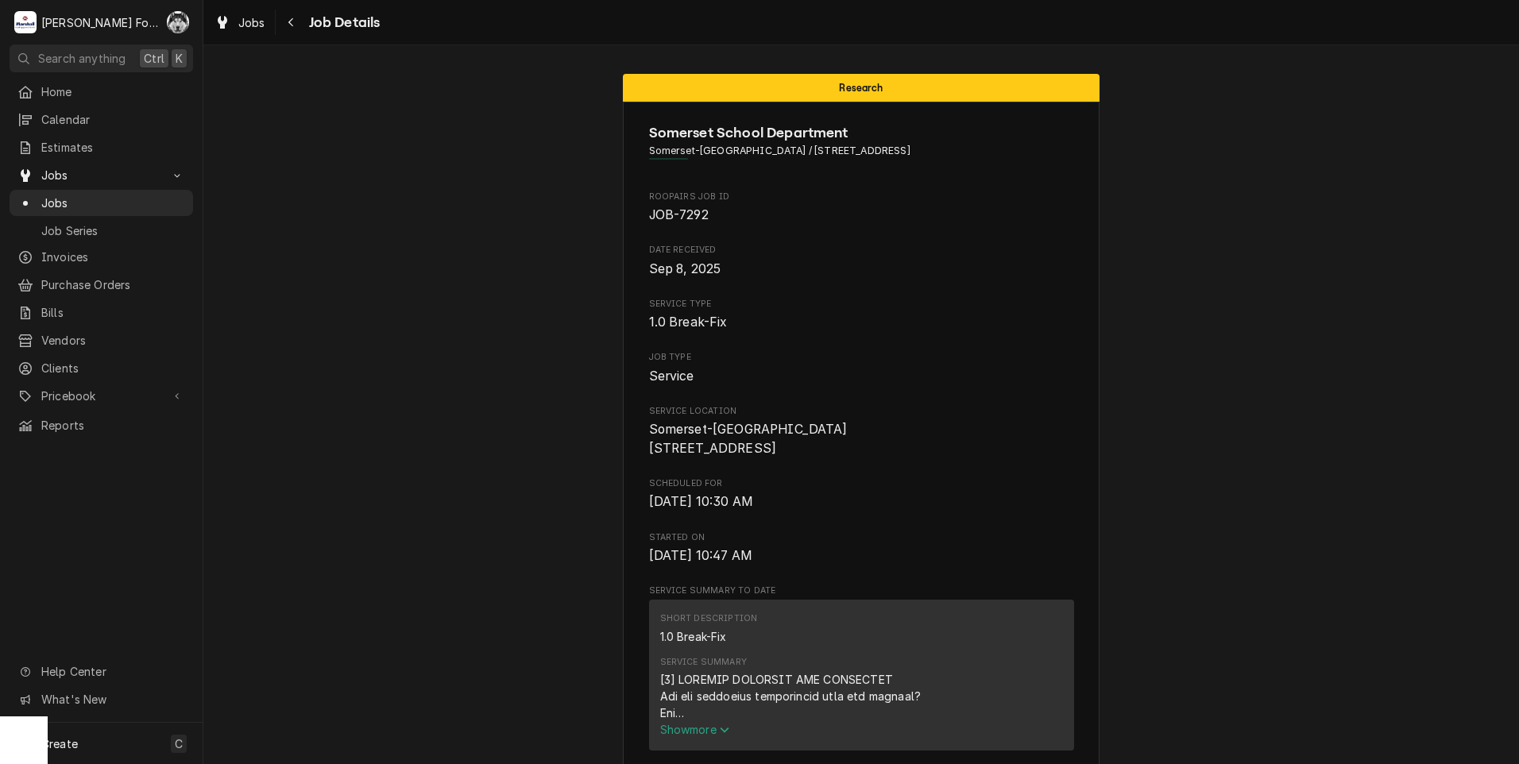 The height and width of the screenshot is (764, 1519). What do you see at coordinates (113, 257) in the screenshot?
I see `span: Invoices` at bounding box center [113, 257].